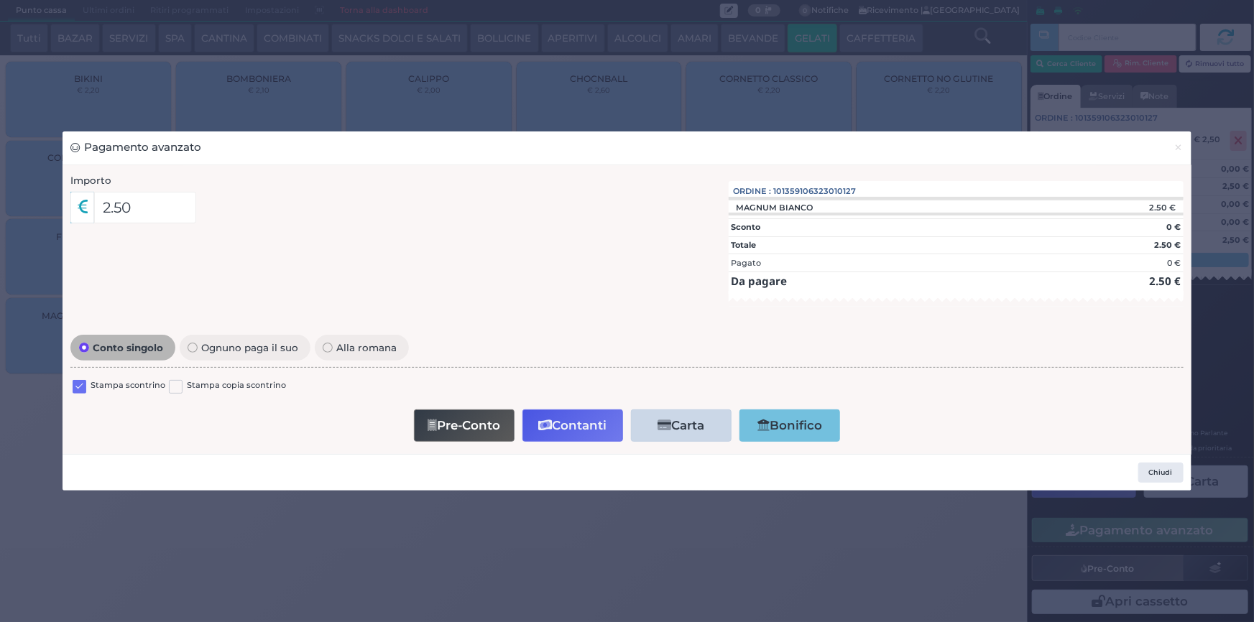 Image resolution: width=1254 pixels, height=622 pixels. I want to click on span: Conto singolo, so click(128, 348).